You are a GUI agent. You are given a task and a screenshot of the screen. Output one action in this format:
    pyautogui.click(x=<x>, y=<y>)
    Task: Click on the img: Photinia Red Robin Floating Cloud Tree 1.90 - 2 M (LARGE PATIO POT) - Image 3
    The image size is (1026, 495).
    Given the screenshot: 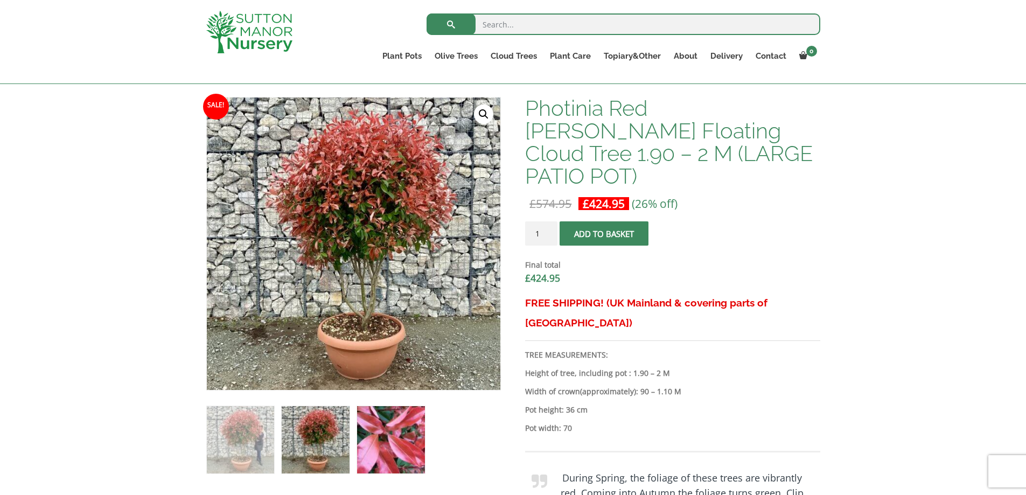 What is the action you would take?
    pyautogui.click(x=390, y=439)
    